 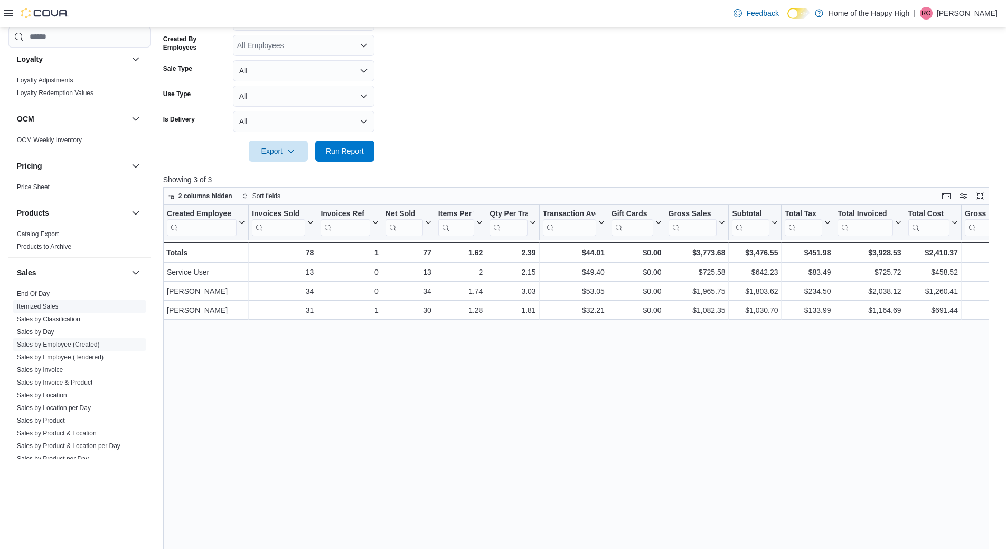 I want to click on div: $642.23, so click(x=755, y=272).